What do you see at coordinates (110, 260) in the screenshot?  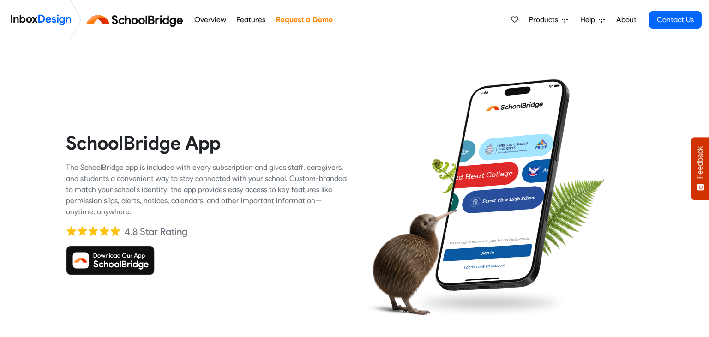 I see `img: Download SchoolBridge App` at bounding box center [110, 260].